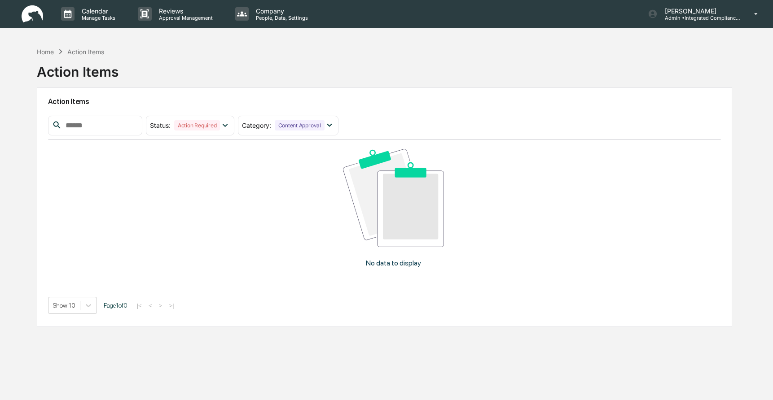 Image resolution: width=773 pixels, height=400 pixels. I want to click on h2: Action Items, so click(385, 101).